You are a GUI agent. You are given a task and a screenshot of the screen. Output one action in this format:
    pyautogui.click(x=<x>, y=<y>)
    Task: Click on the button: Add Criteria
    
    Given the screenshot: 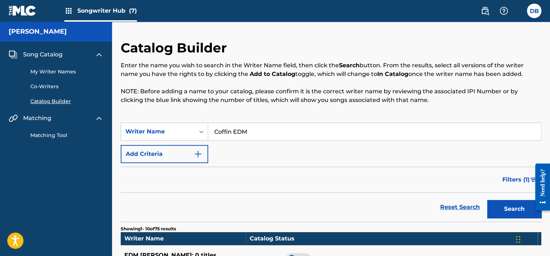 What is the action you would take?
    pyautogui.click(x=165, y=154)
    